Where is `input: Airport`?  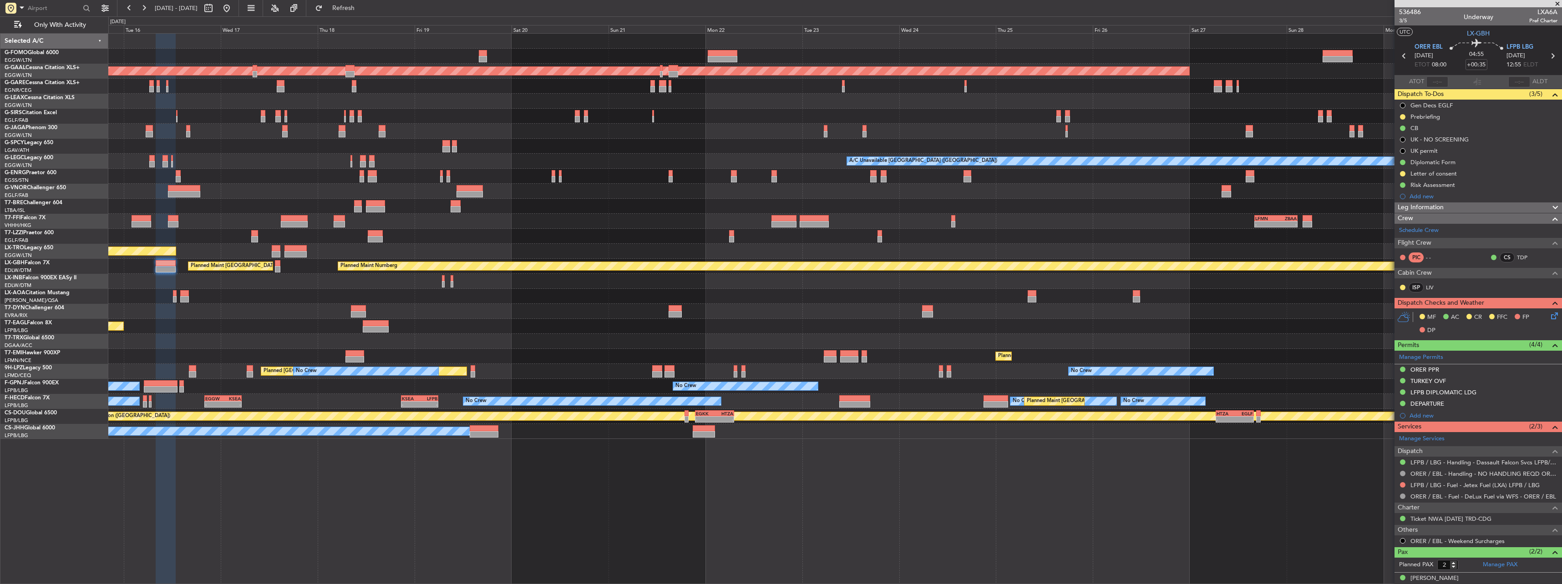 input: Airport is located at coordinates (54, 8).